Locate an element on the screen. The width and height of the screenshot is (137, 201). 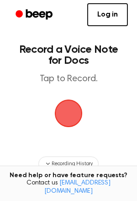
span: Recording History is located at coordinates (72, 164).